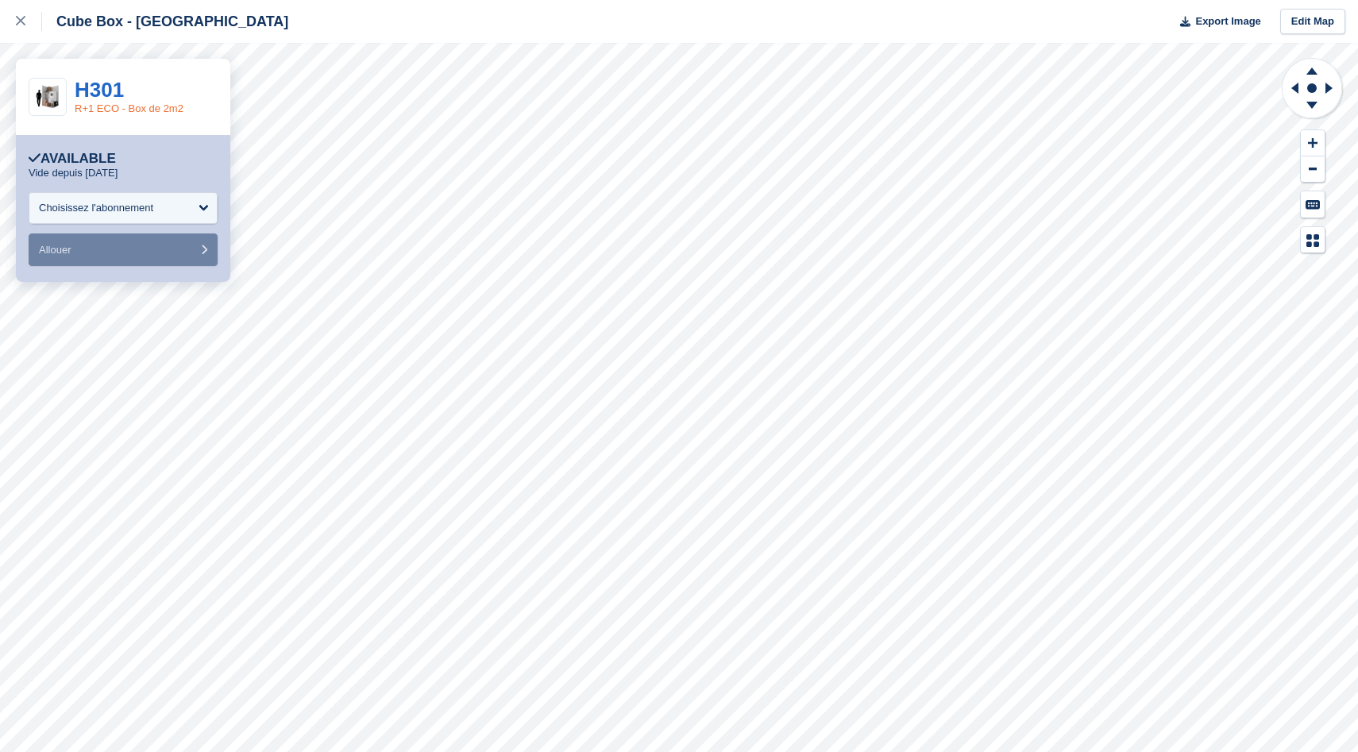 This screenshot has width=1358, height=752. What do you see at coordinates (1312, 21) in the screenshot?
I see `a: Edit Map` at bounding box center [1312, 21].